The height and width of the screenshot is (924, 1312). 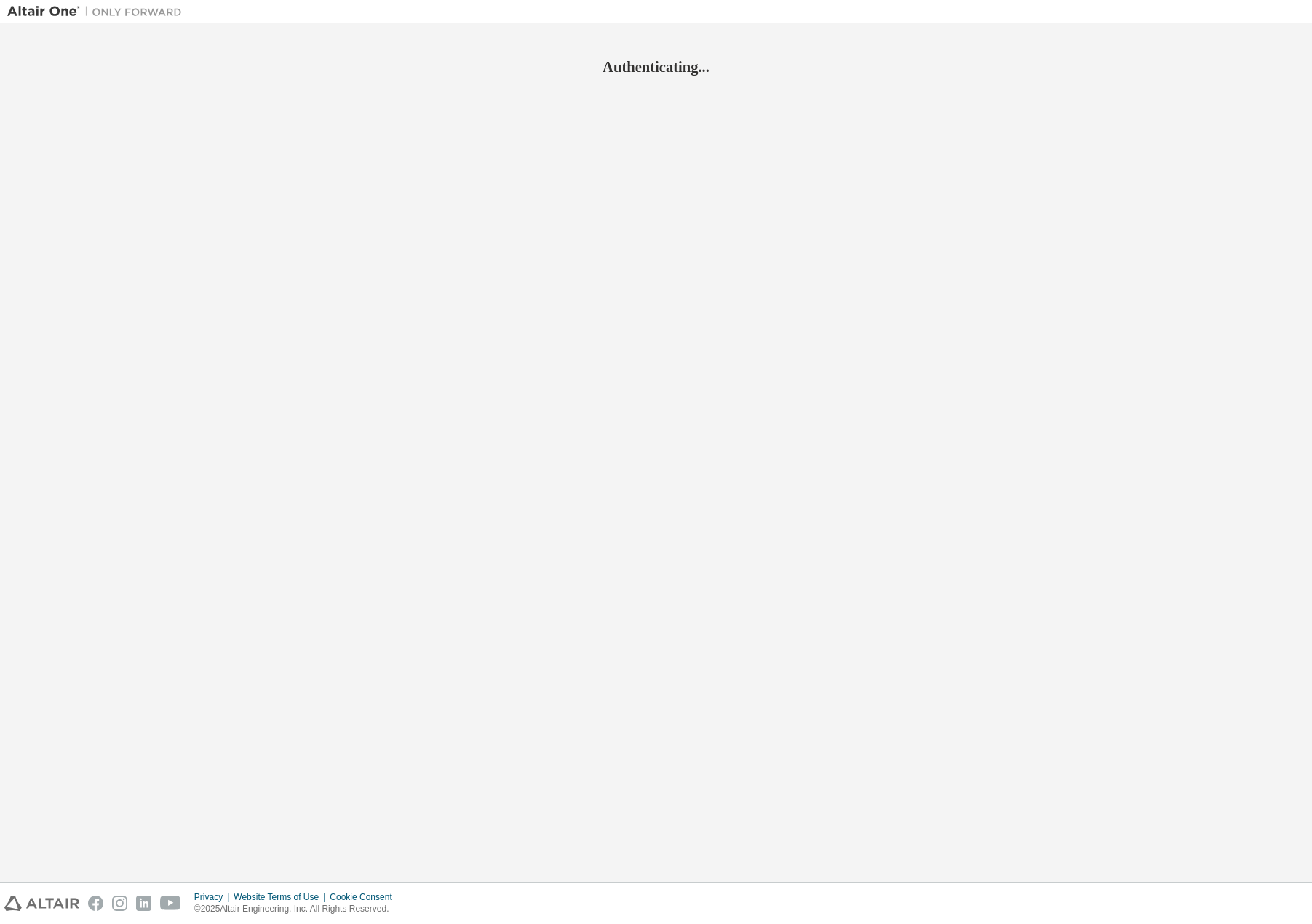 What do you see at coordinates (95, 903) in the screenshot?
I see `img: facebook.svg` at bounding box center [95, 903].